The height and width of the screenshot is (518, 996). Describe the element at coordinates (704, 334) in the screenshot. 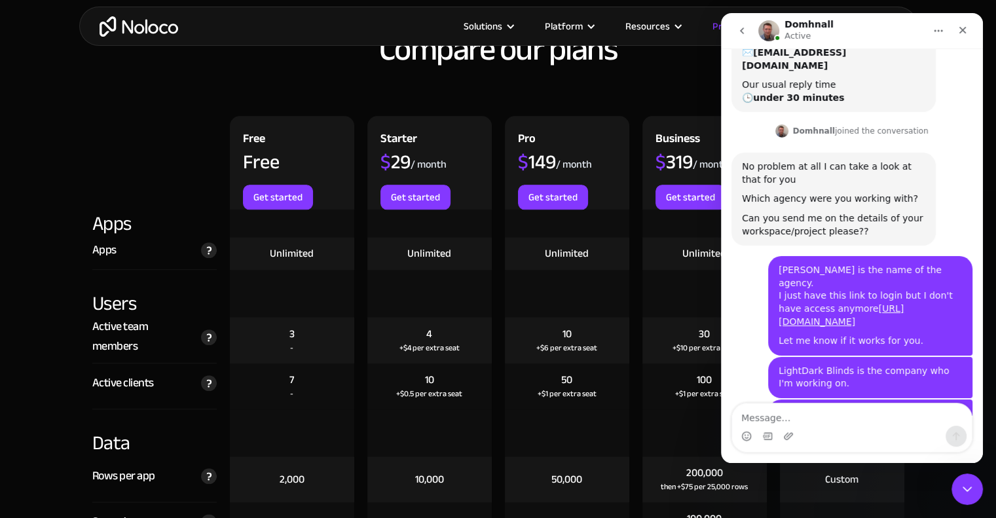

I see `div: 30` at that location.